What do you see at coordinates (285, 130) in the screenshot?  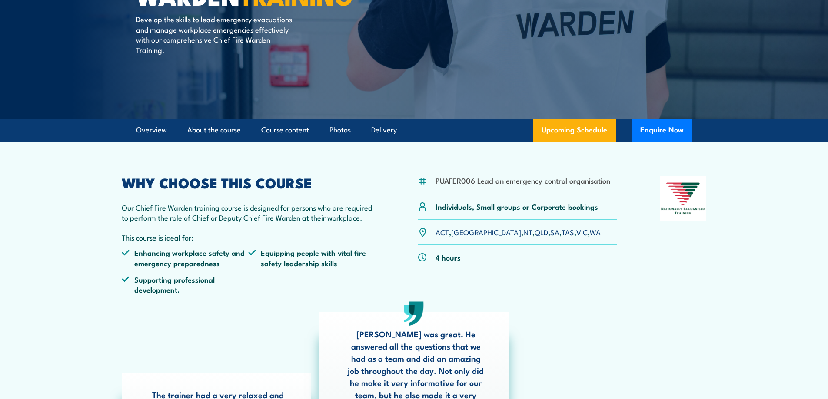 I see `a: Course content` at bounding box center [285, 130].